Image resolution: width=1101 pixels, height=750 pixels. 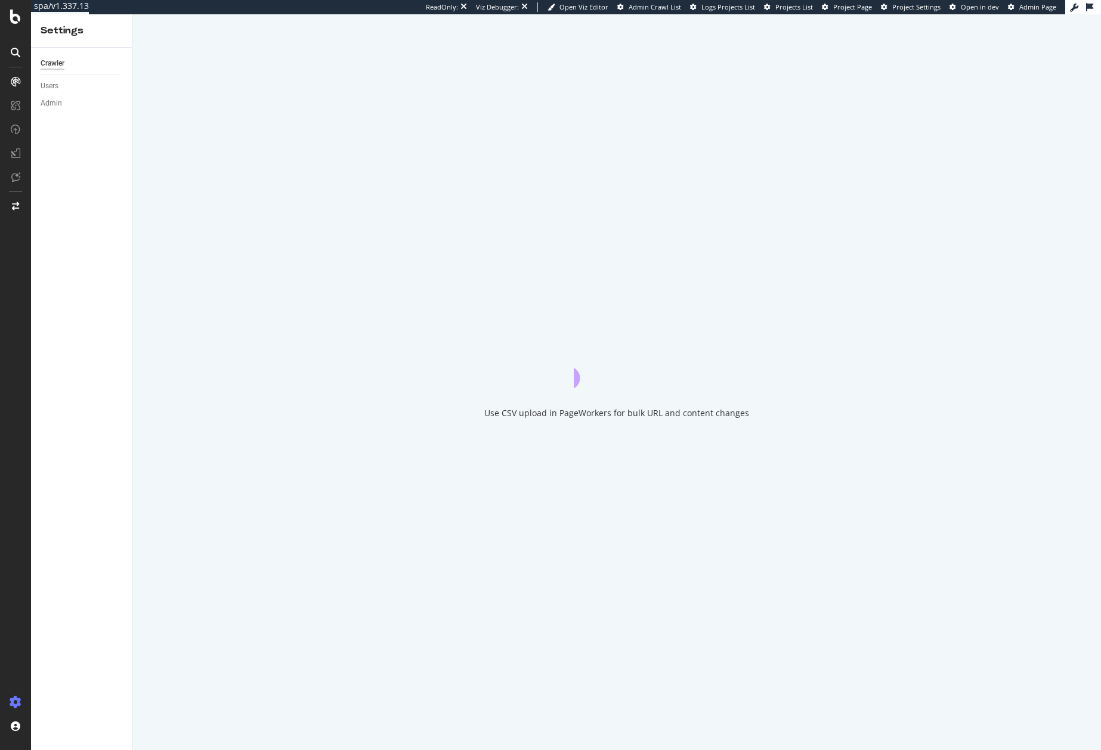 I want to click on a: Open Viz Editor, so click(x=578, y=7).